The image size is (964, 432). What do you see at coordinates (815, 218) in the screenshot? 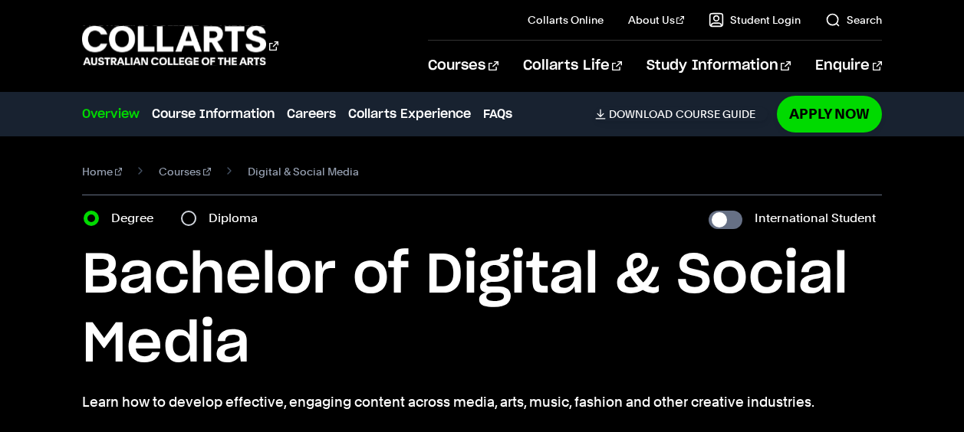
I see `label: International Student` at bounding box center [815, 218].